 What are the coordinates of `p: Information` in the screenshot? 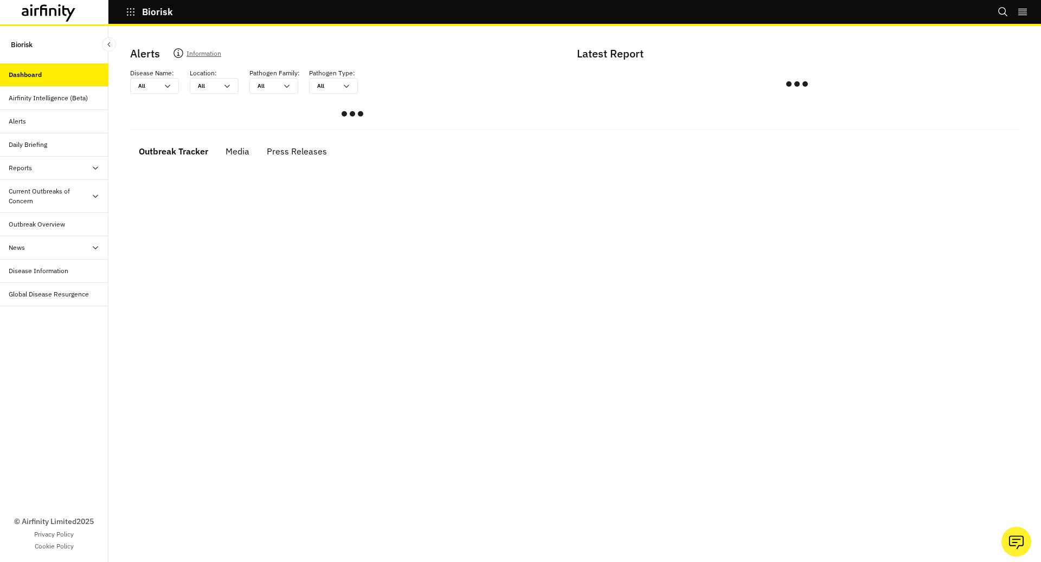 It's located at (204, 55).